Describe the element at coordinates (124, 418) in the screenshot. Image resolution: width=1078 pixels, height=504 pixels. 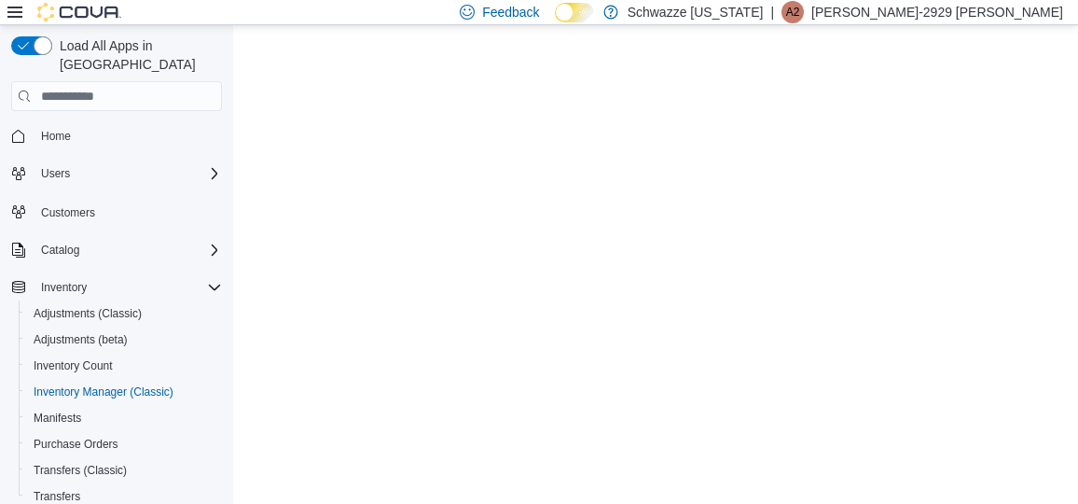
I see `button: Manifests` at that location.